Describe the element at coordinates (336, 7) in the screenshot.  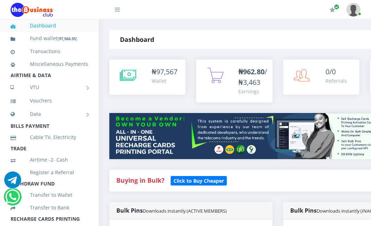
I see `span: Renew/Upgrade Subscription` at that location.